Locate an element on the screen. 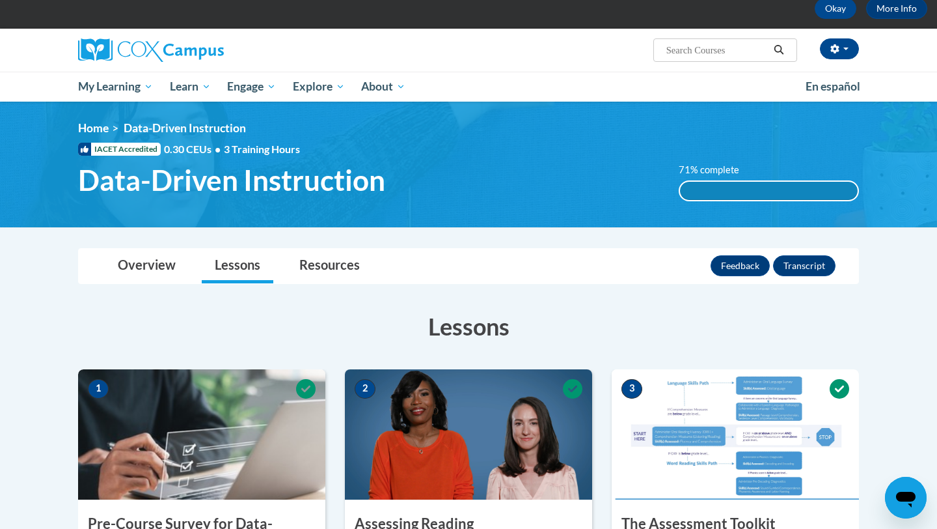 This screenshot has width=937, height=529. div: 100% is located at coordinates (769, 191).